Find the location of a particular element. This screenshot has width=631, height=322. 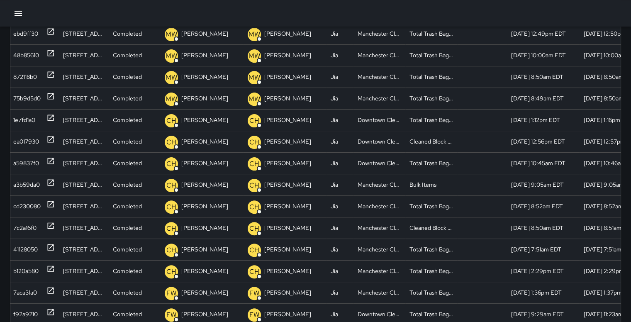

div: 301 East Main Street is located at coordinates (84, 271).